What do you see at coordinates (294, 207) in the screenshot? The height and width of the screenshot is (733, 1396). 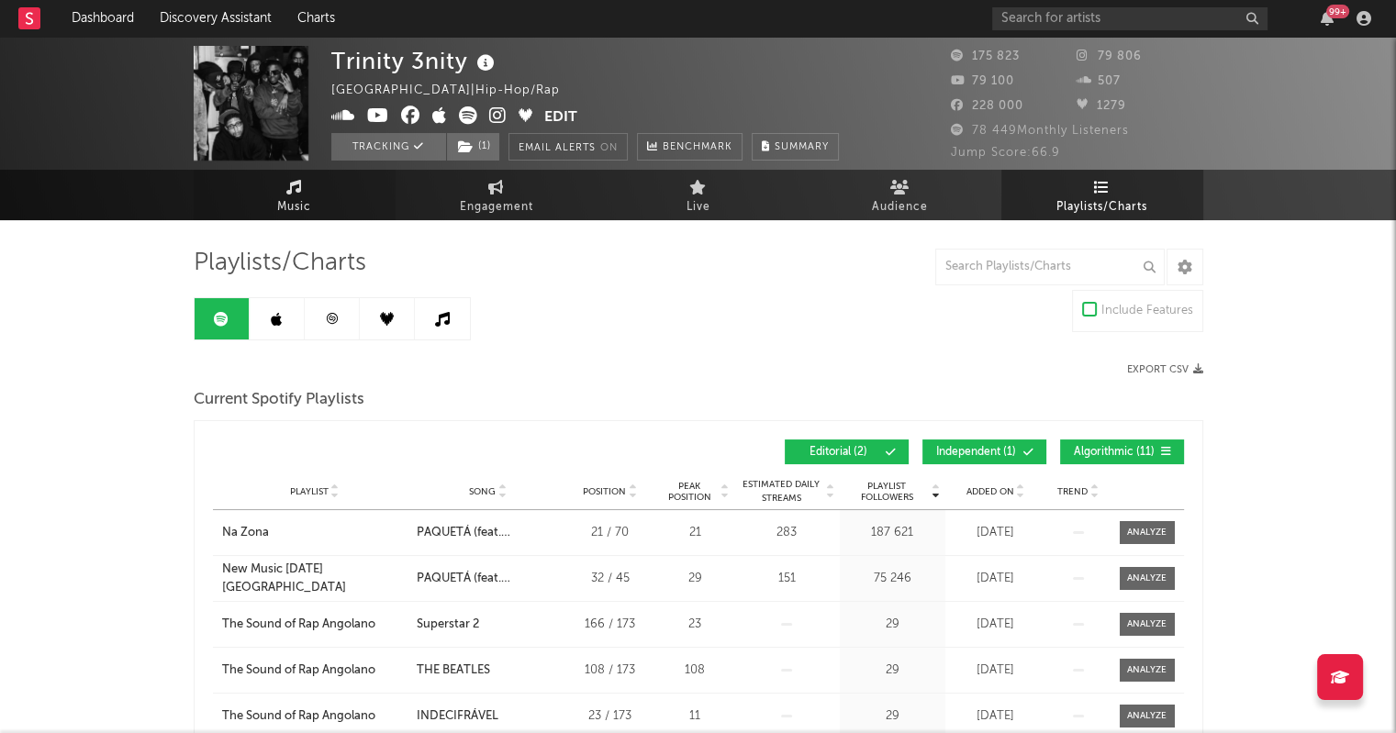 I see `span: Music` at bounding box center [294, 207].